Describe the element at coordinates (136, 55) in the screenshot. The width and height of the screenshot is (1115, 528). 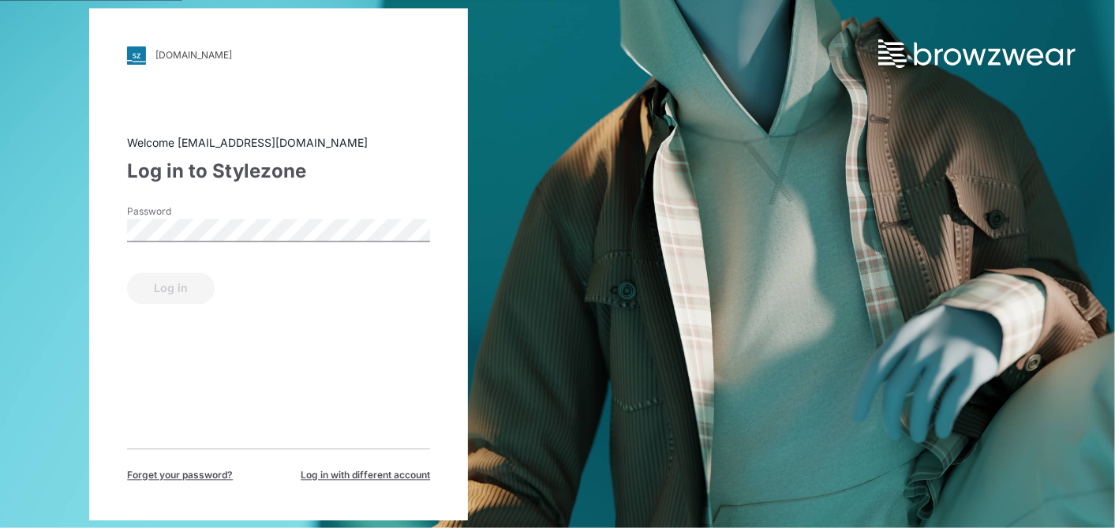
I see `img: svg+xml;base64,PHN2ZyB3aWR0aD0iMjgiIGhlaWdodD0iMjgiIHZpZXdCb3g9IjAgMCAyOCAyOCIgZmlsbD0ibm9uZSIgeG...` at that location.